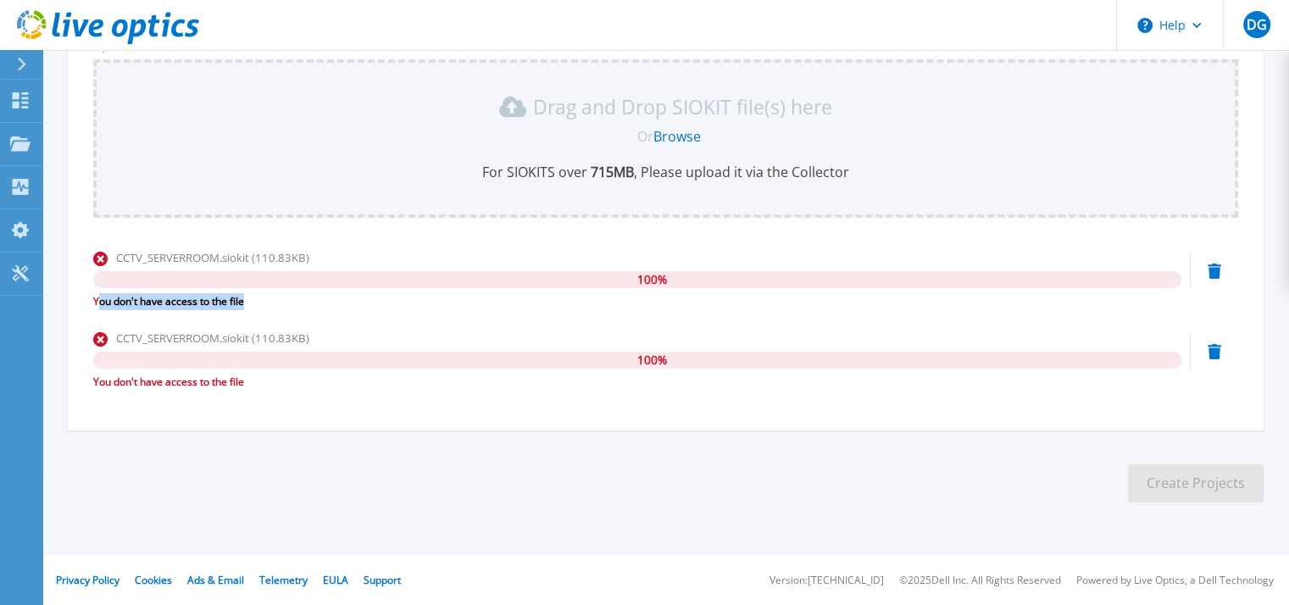 Image resolution: width=1289 pixels, height=605 pixels. I want to click on a: Support, so click(382, 580).